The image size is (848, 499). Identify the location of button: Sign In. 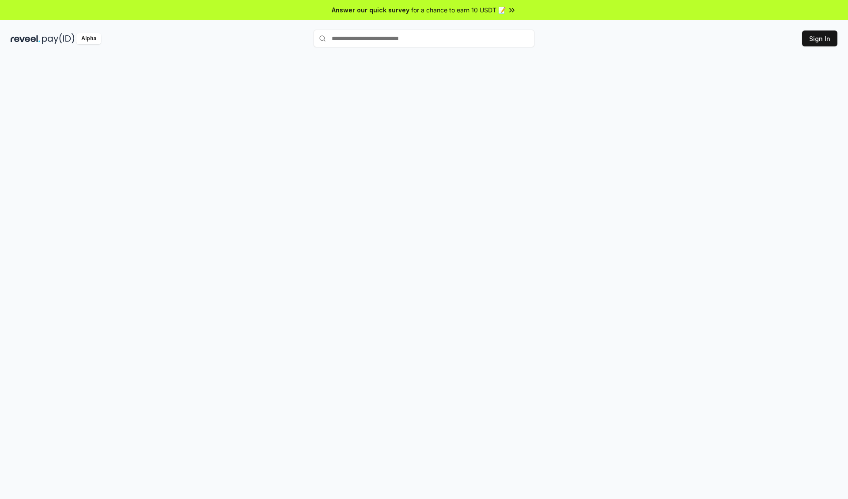
(820, 38).